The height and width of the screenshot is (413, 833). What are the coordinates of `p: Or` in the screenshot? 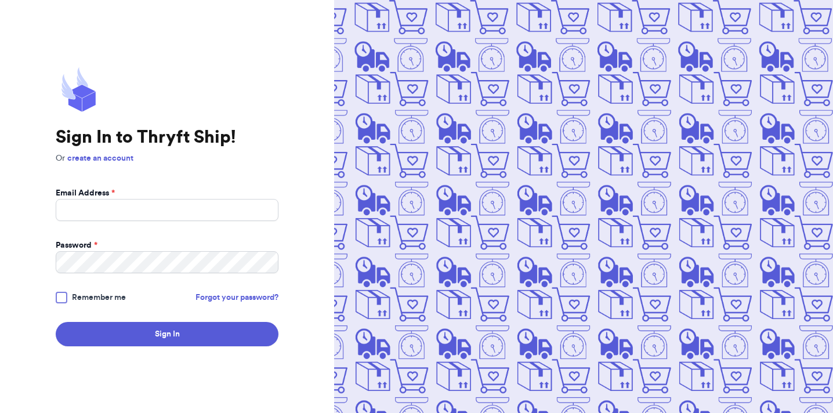 It's located at (167, 158).